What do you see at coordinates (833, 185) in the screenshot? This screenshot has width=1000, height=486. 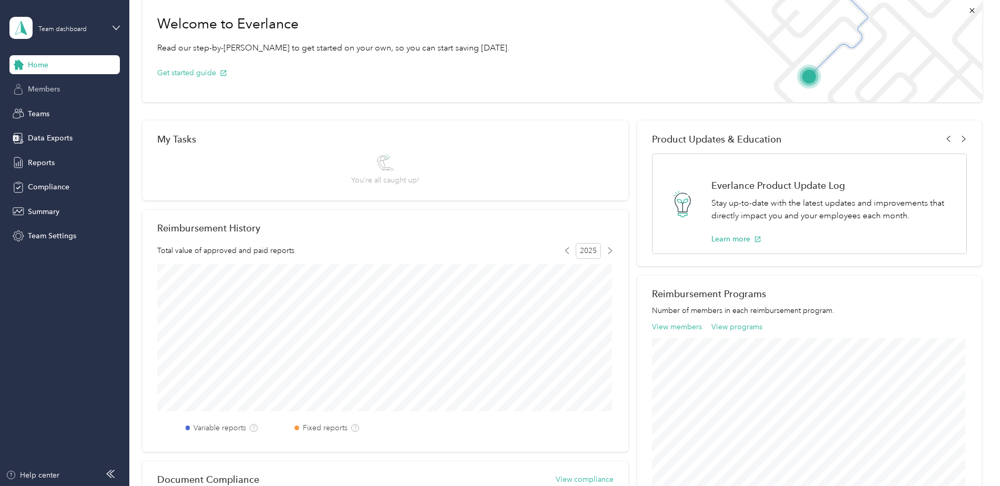 I see `h1: Everlance Product Update Log` at bounding box center [833, 185].